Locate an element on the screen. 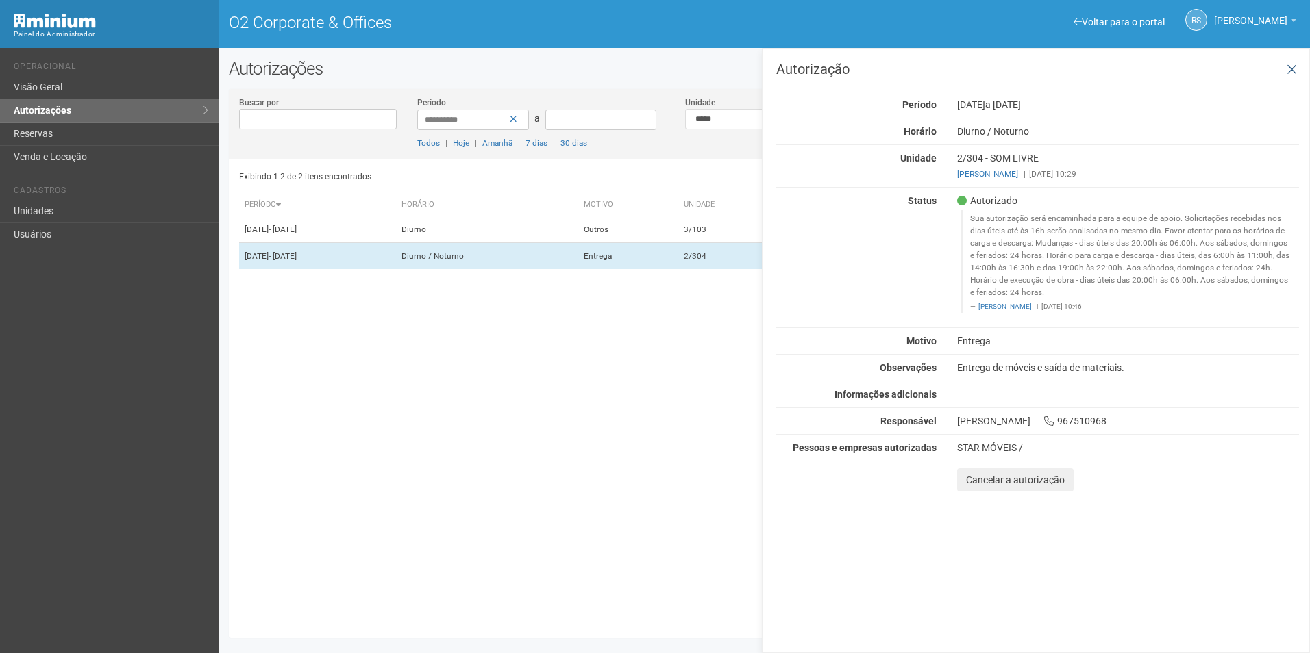  td: Entrega is located at coordinates (628, 256).